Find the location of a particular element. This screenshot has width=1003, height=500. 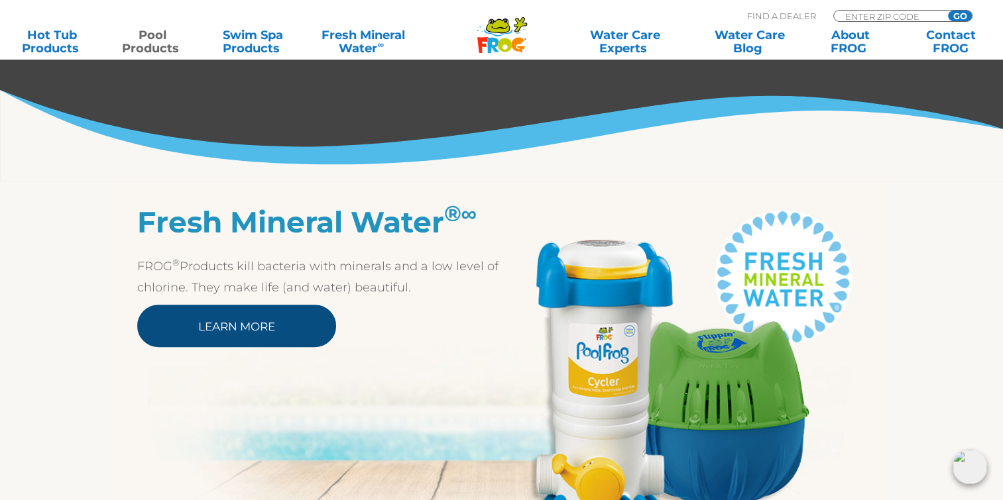

p: Find A Dealer is located at coordinates (781, 16).